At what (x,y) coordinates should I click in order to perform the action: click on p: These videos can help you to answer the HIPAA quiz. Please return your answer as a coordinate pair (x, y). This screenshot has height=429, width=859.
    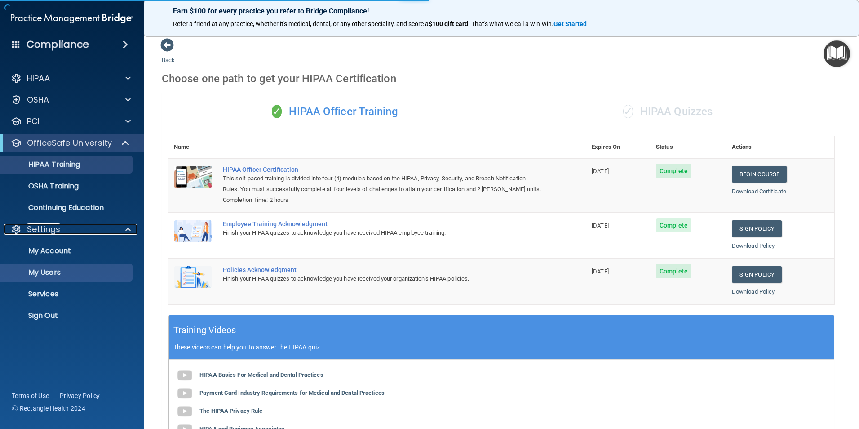
    Looking at the image, I should click on (502, 347).